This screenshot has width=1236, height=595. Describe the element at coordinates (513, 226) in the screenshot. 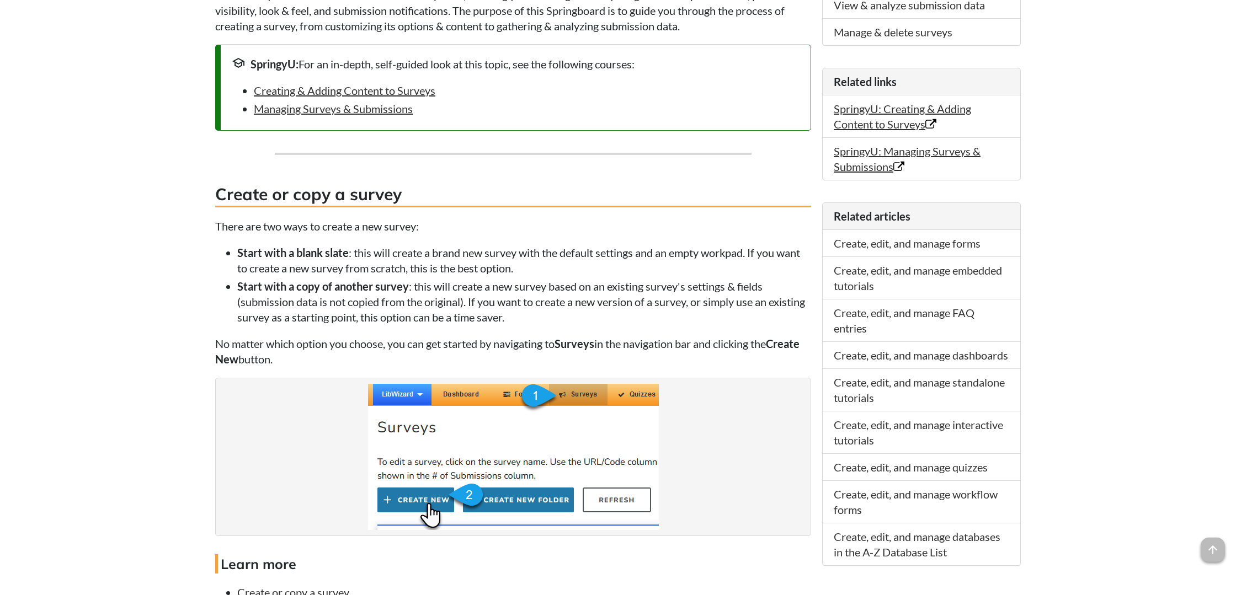

I see `p: There are two ways to create a new survey:` at that location.